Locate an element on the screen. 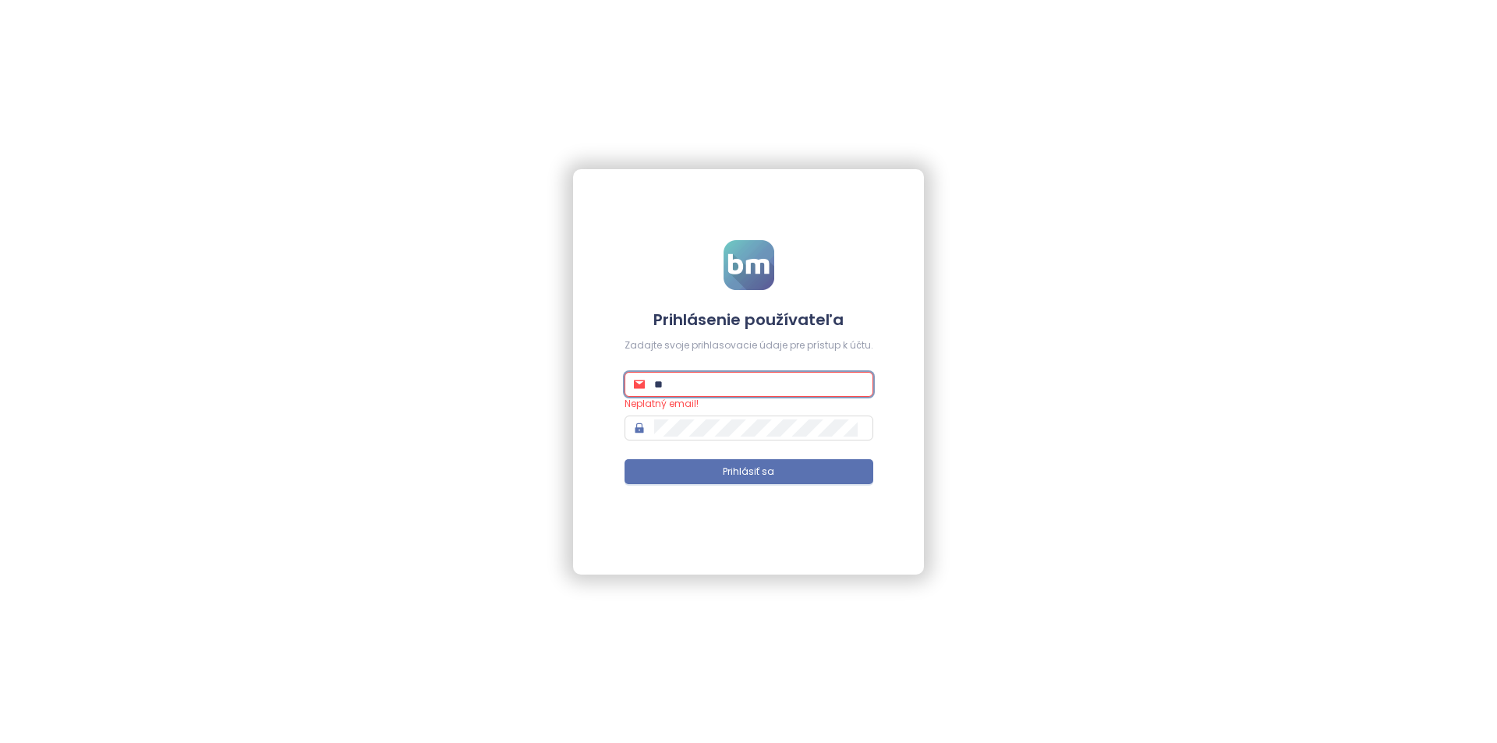 This screenshot has height=743, width=1497. div: Zadajte svoje prihlasovacie údaje pre prístup k účtu. is located at coordinates (748, 345).